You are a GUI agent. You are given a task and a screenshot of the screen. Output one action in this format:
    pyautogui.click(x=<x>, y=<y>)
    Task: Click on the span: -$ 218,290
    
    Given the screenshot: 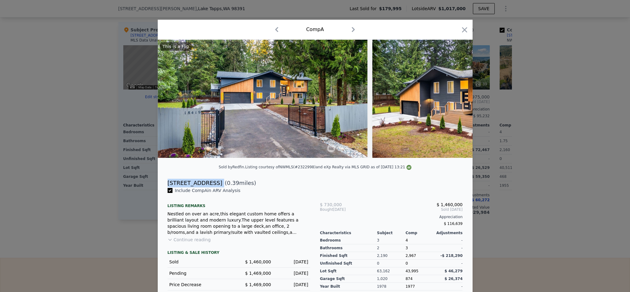 What is the action you would take?
    pyautogui.click(x=451, y=255)
    